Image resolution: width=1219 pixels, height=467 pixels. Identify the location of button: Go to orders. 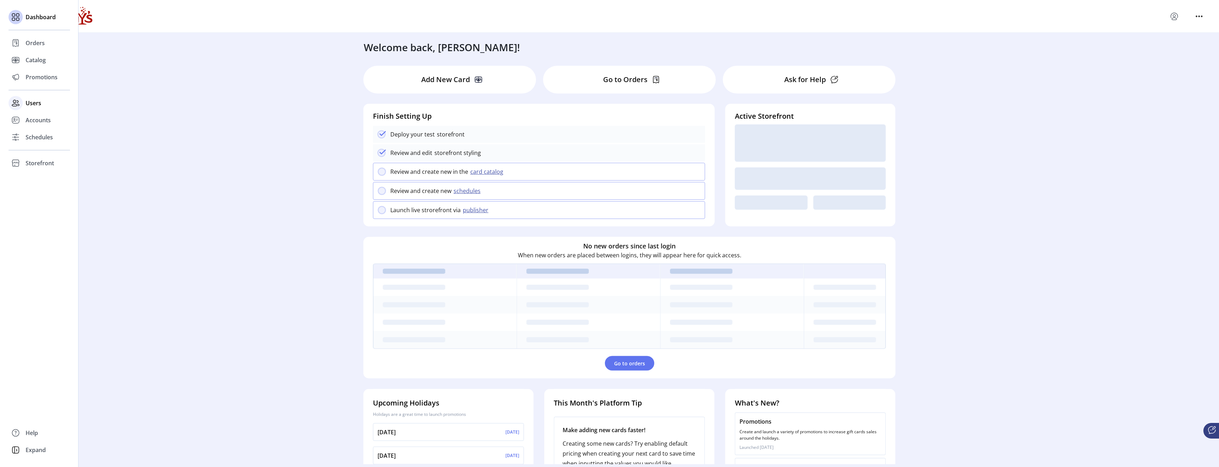
(629, 363).